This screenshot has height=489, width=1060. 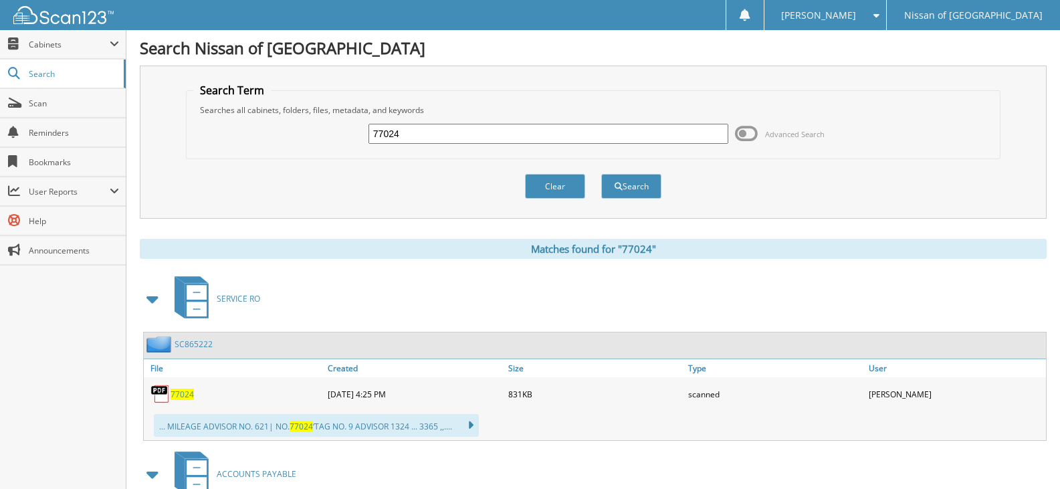 I want to click on img: folder2.png, so click(x=161, y=344).